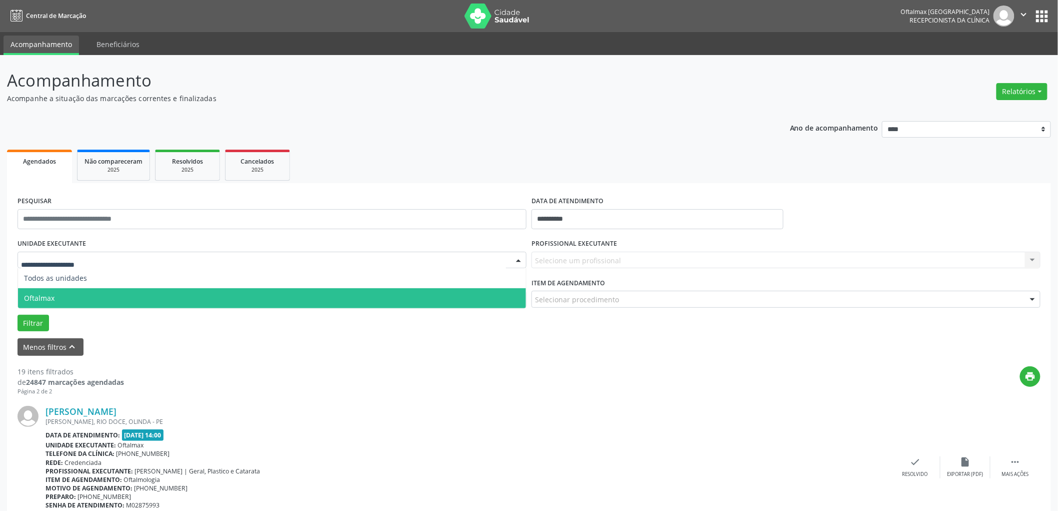  Describe the element at coordinates (966, 474) in the screenshot. I see `div: Exportar (PDF)` at that location.